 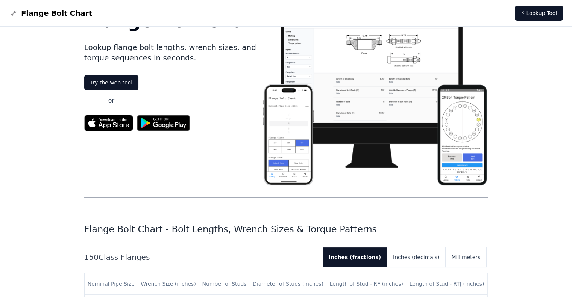 I want to click on button: Inches (fractions), so click(x=354, y=257).